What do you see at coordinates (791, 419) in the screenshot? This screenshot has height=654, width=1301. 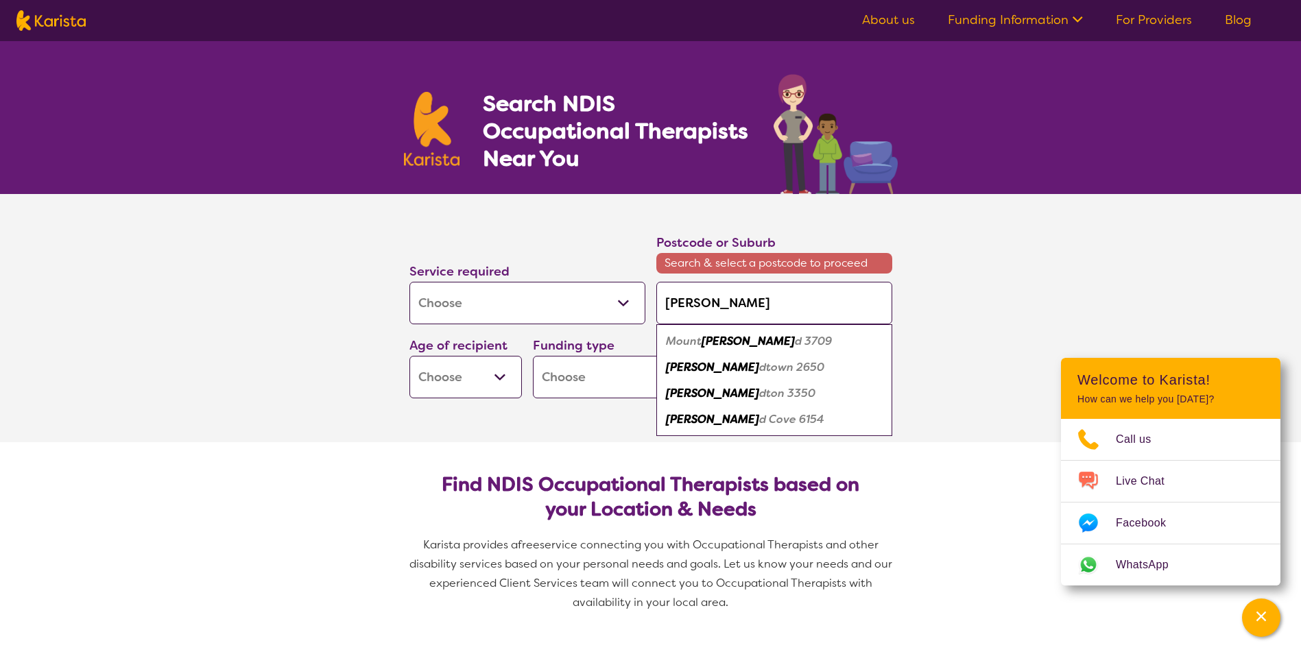 I see `em: d Cove 6154` at bounding box center [791, 419].